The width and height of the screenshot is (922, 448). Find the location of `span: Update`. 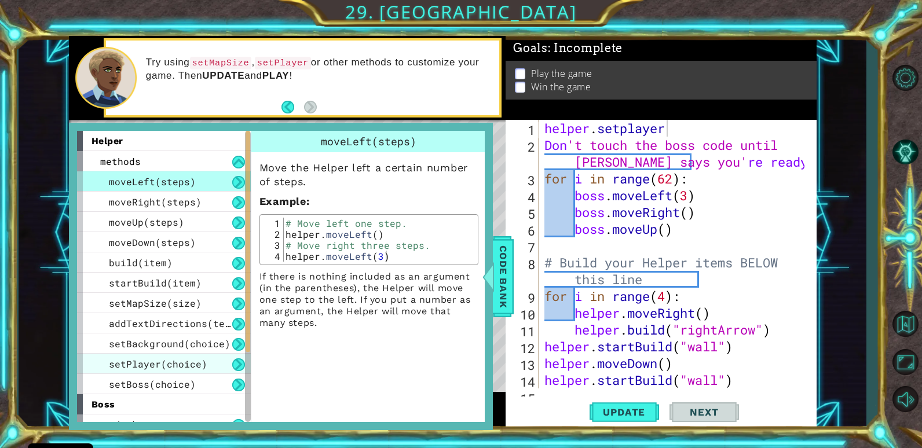

span: Update is located at coordinates (624, 413).